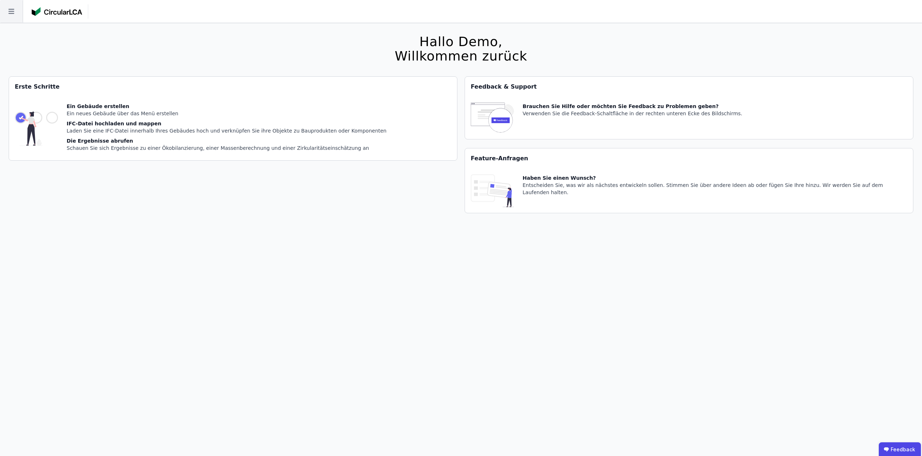 This screenshot has height=456, width=922. I want to click on div: Feature-Anfragen, so click(689, 158).